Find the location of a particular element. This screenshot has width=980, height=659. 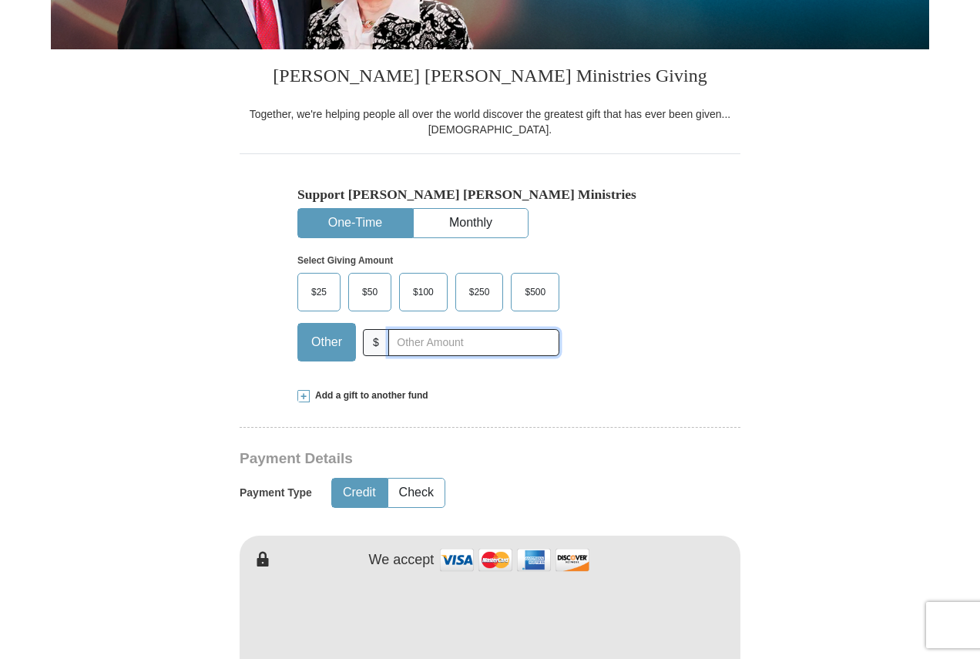

button: Credit is located at coordinates (359, 492).